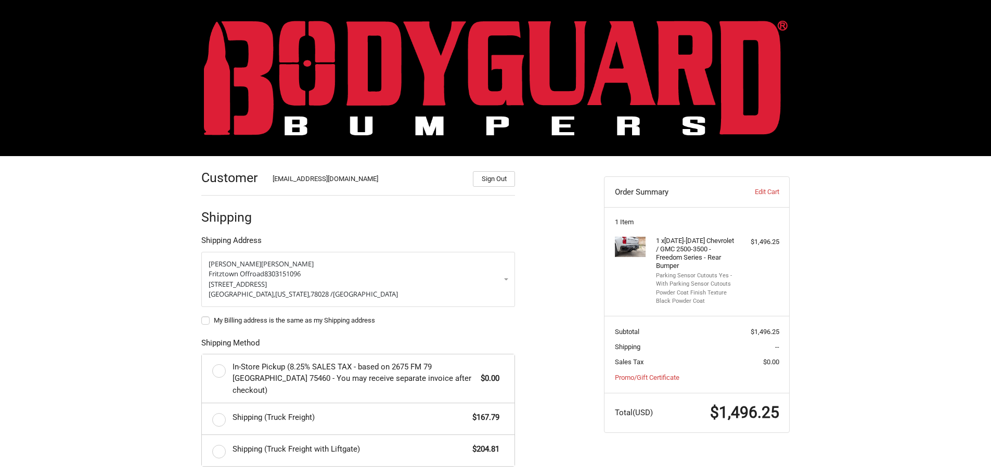 The image size is (991, 474). Describe the element at coordinates (697, 222) in the screenshot. I see `h3: 1 Item` at that location.